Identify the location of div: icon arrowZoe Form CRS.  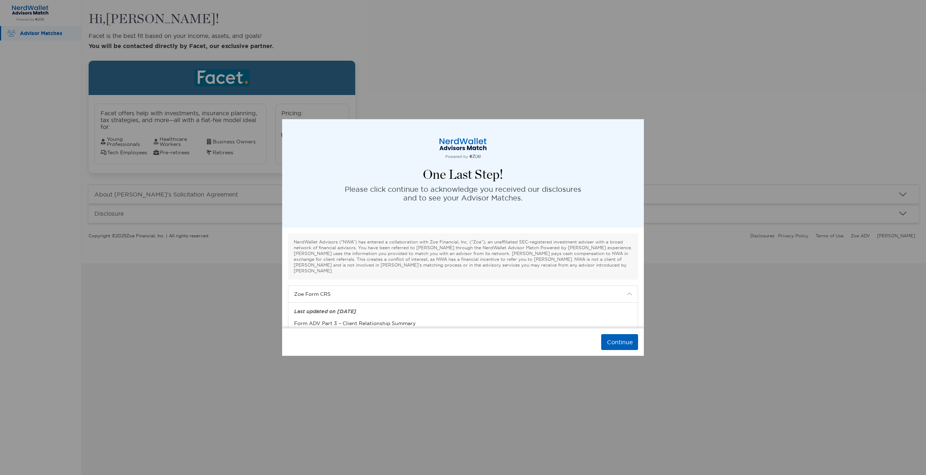
(463, 294).